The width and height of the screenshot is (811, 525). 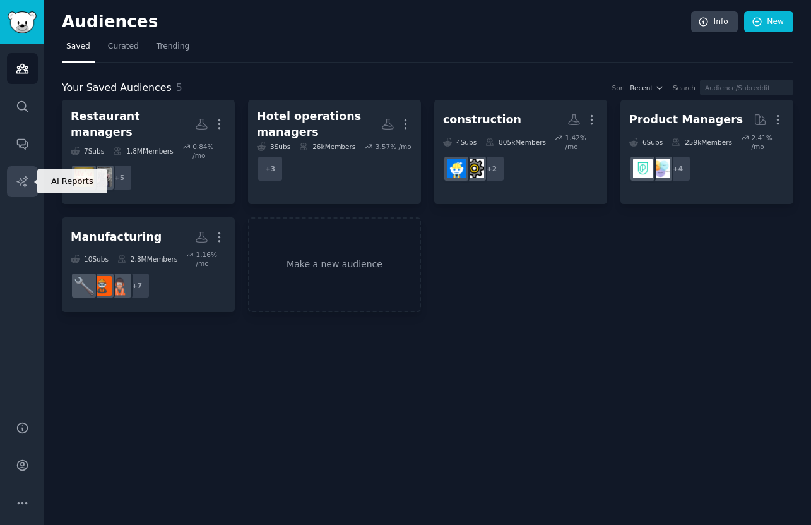 What do you see at coordinates (119, 177) in the screenshot?
I see `div: + 5` at bounding box center [119, 177].